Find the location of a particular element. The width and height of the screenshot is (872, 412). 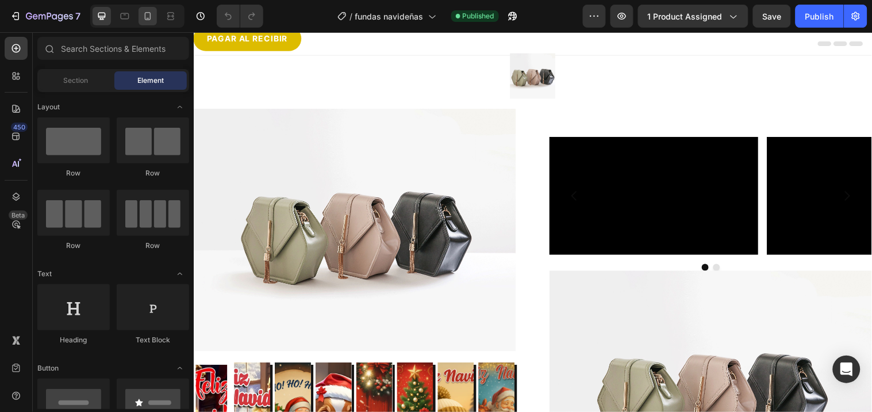

span: Button is located at coordinates (48, 368).